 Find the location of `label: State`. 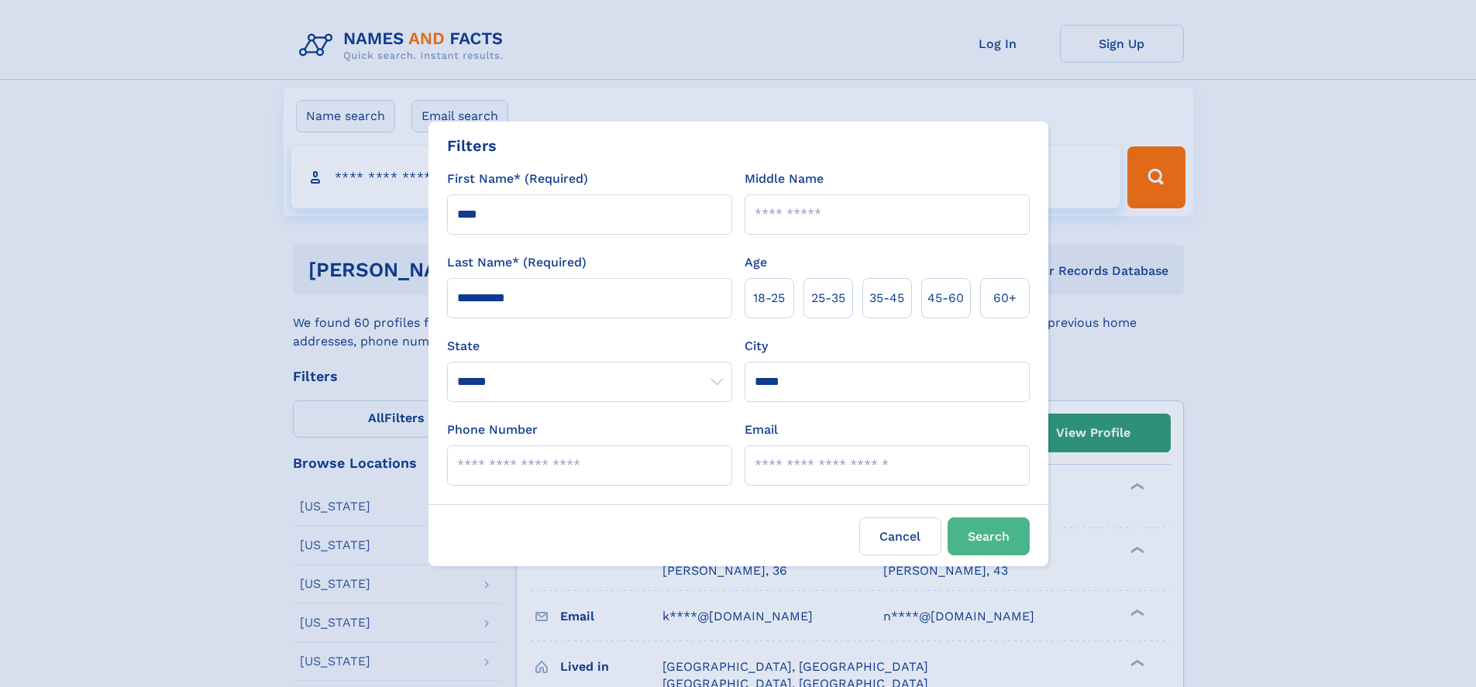

label: State is located at coordinates (589, 346).